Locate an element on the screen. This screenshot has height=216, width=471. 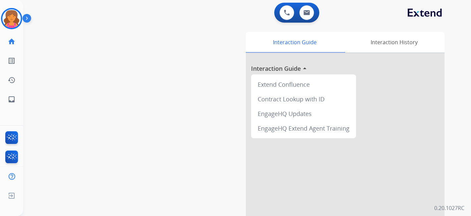
div: Contract Lookup with ID is located at coordinates (304, 99).